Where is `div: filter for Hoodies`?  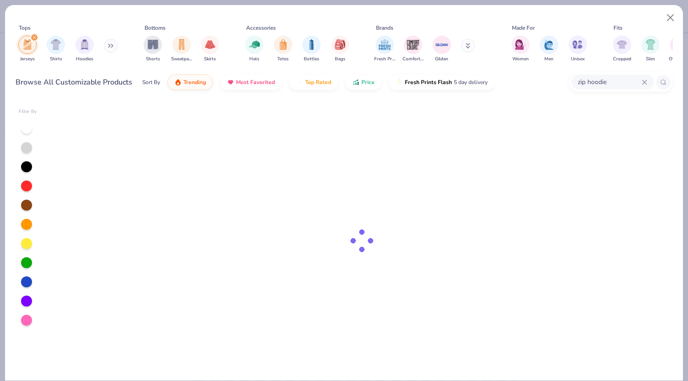
div: filter for Hoodies is located at coordinates (85, 49).